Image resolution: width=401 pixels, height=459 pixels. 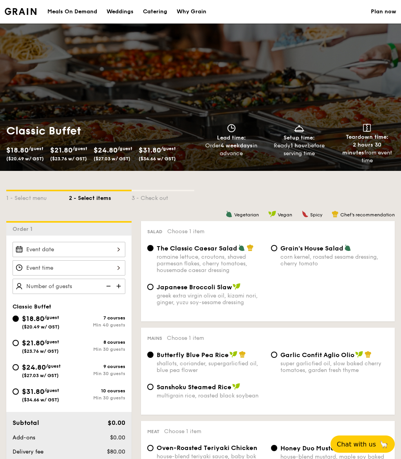 What do you see at coordinates (231, 150) in the screenshot?
I see `div: Order in advance` at bounding box center [231, 150].